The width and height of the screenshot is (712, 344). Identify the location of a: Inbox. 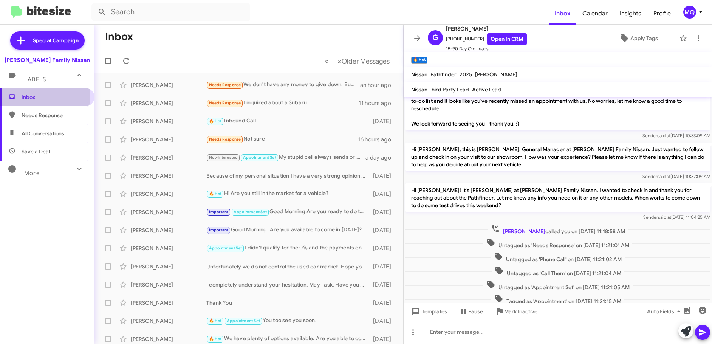
(562, 14).